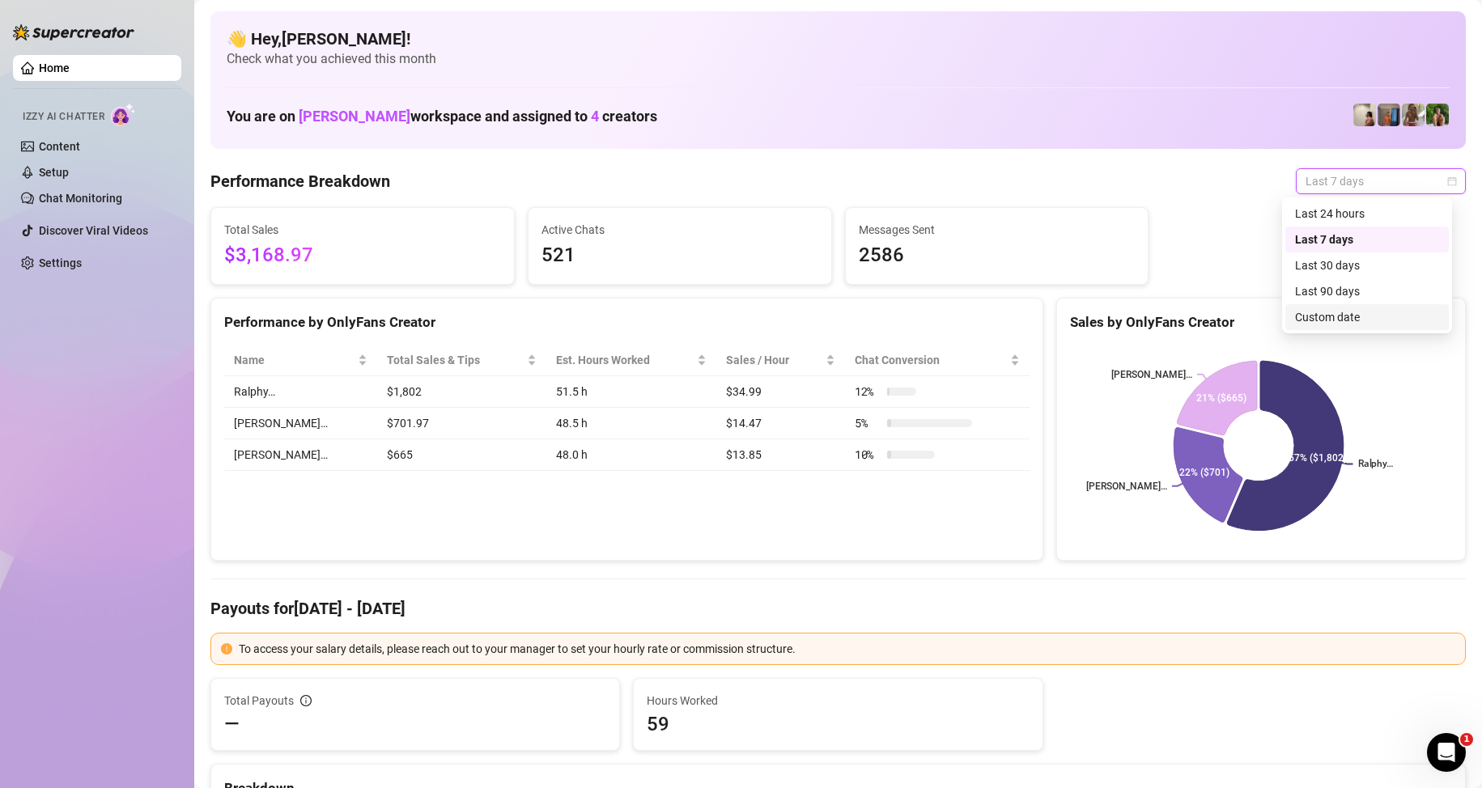 This screenshot has width=1482, height=788. What do you see at coordinates (54, 68) in the screenshot?
I see `a: Home` at bounding box center [54, 68].